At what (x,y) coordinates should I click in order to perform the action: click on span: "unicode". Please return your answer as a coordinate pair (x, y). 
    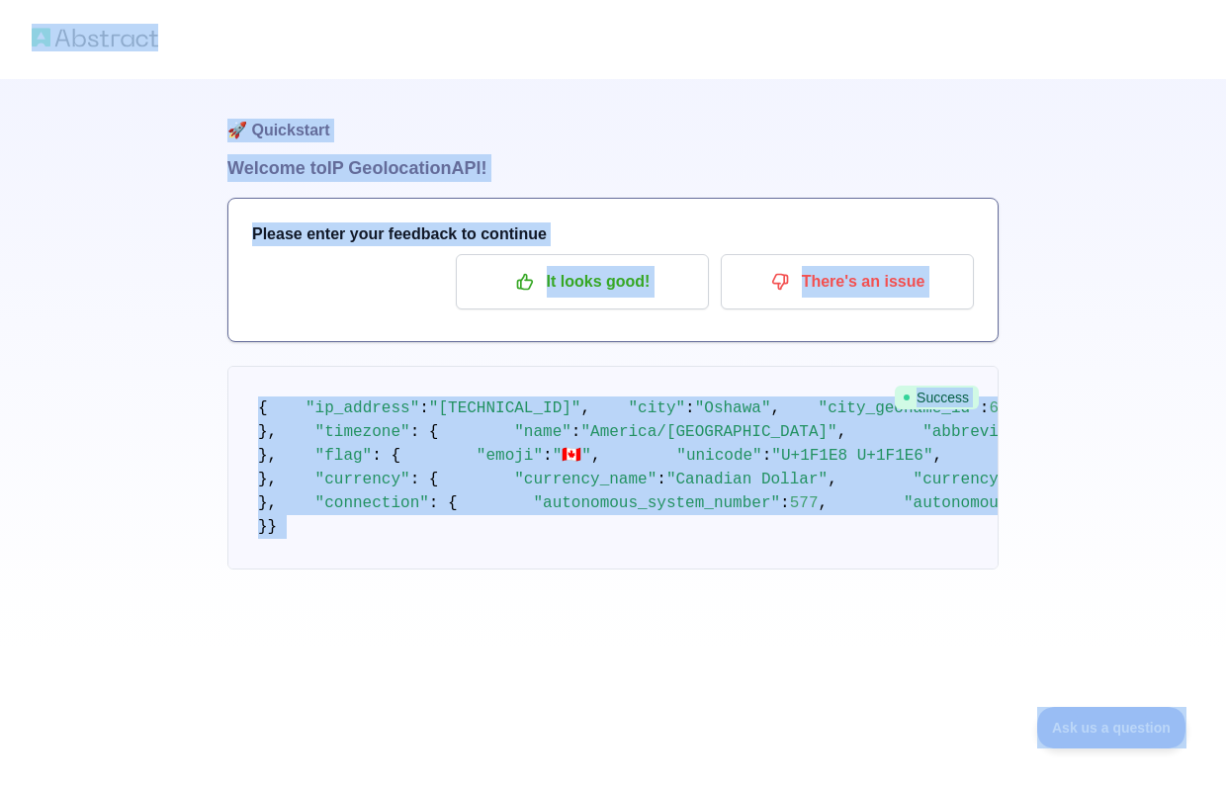
    Looking at the image, I should click on (719, 456).